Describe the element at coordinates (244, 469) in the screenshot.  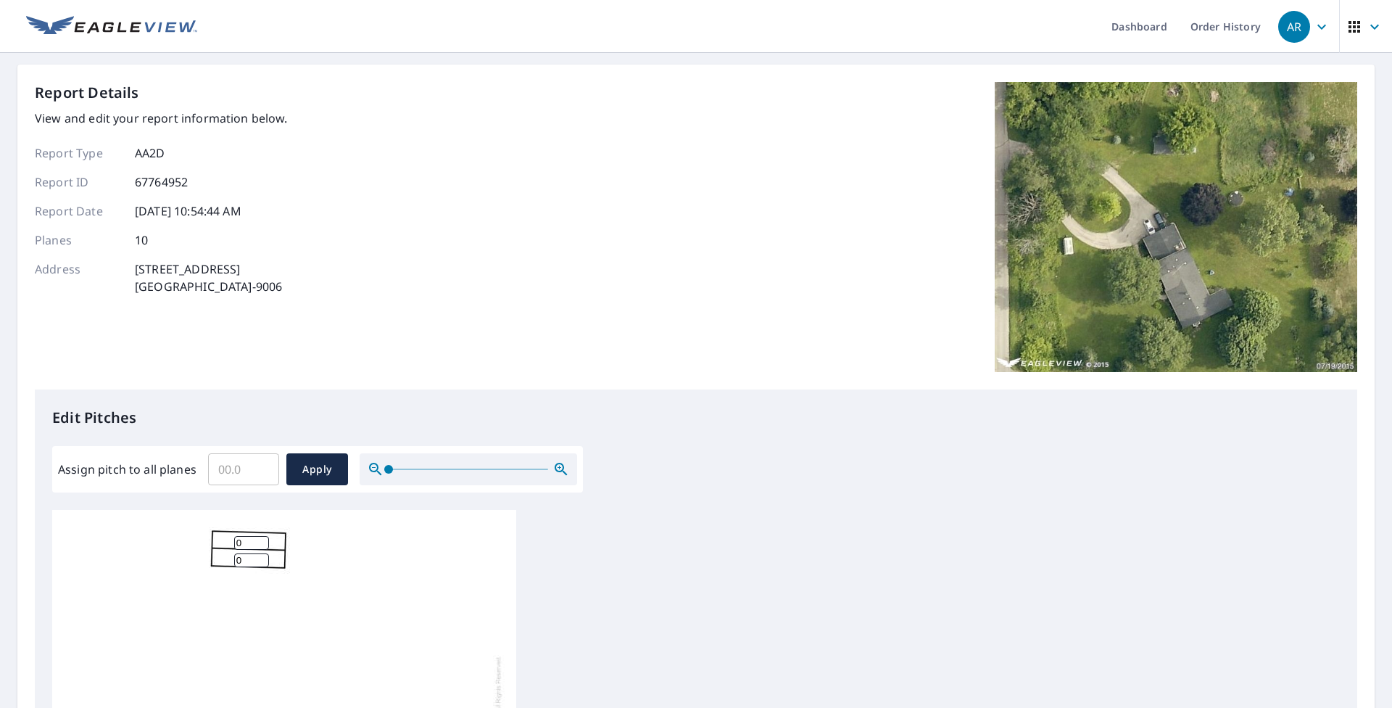
I see `input: 00.0` at that location.